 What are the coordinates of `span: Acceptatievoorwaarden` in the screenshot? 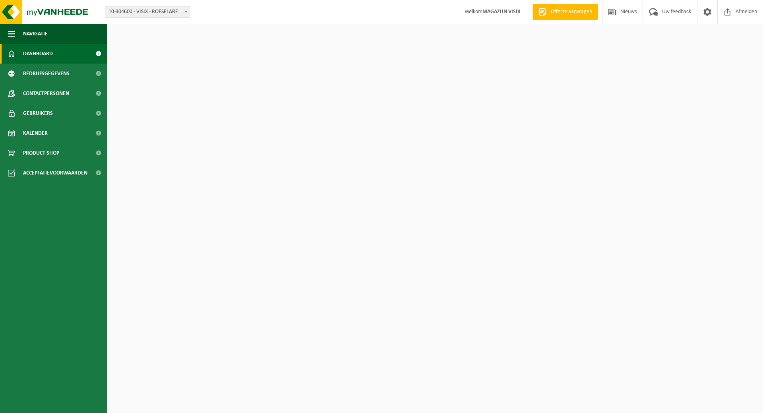 It's located at (55, 173).